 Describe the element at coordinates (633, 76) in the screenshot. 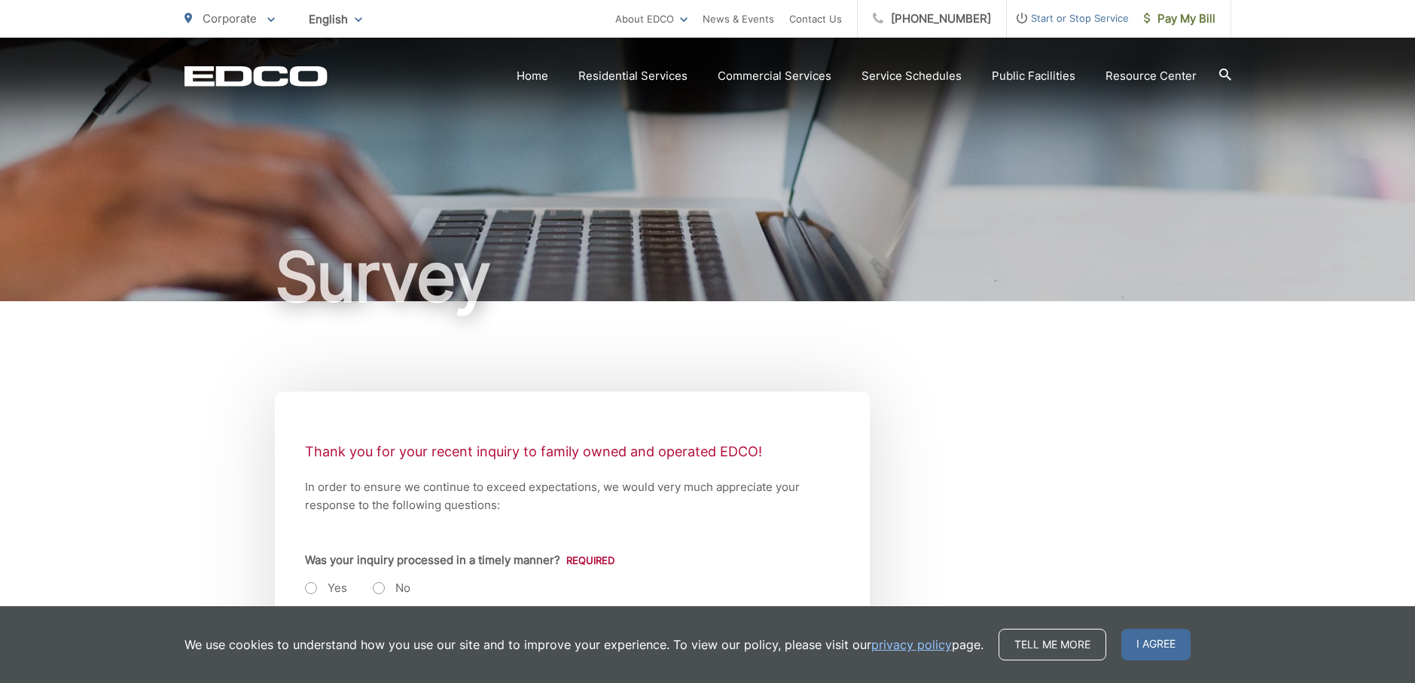

I see `a: Residential Services` at that location.